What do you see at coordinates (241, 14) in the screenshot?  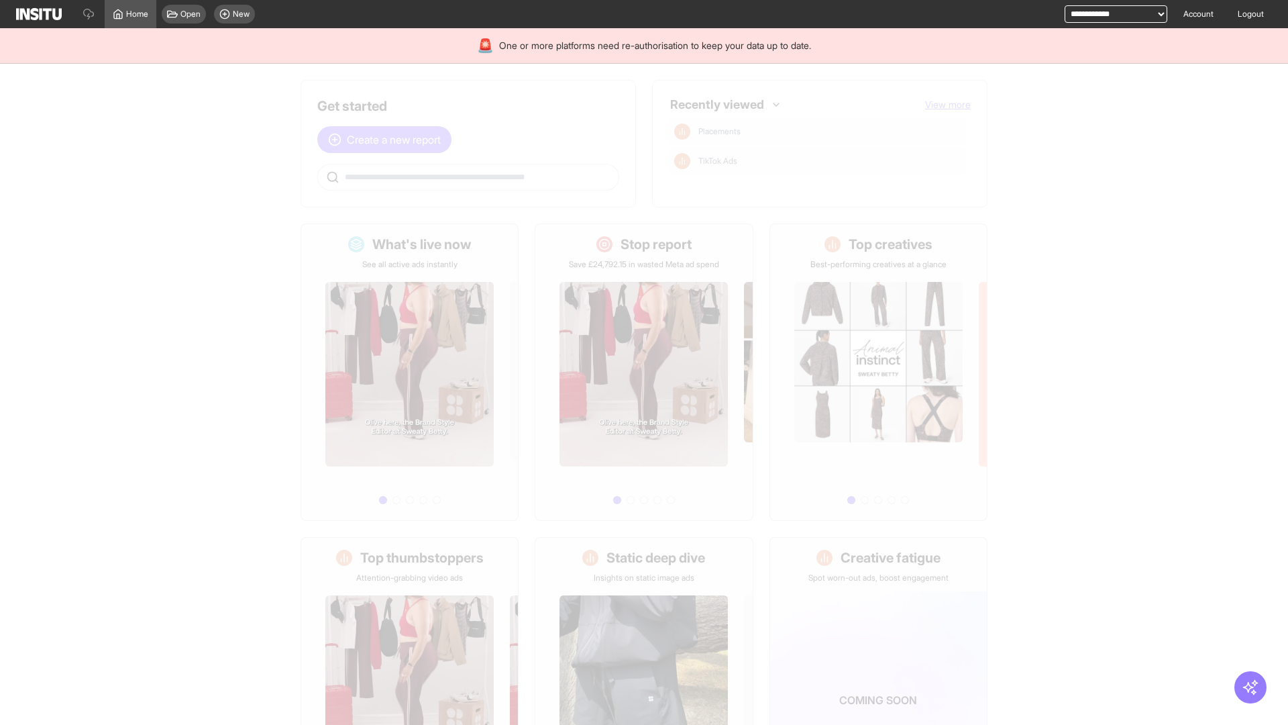 I see `span: New` at bounding box center [241, 14].